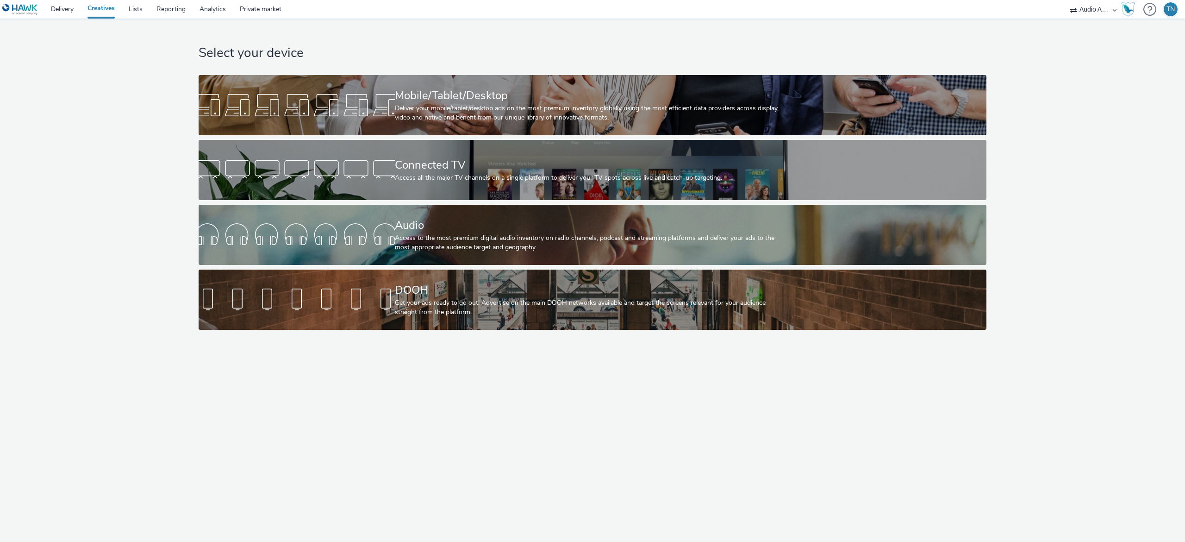 The image size is (1185, 542). I want to click on div: Hawk Academy, so click(1128, 9).